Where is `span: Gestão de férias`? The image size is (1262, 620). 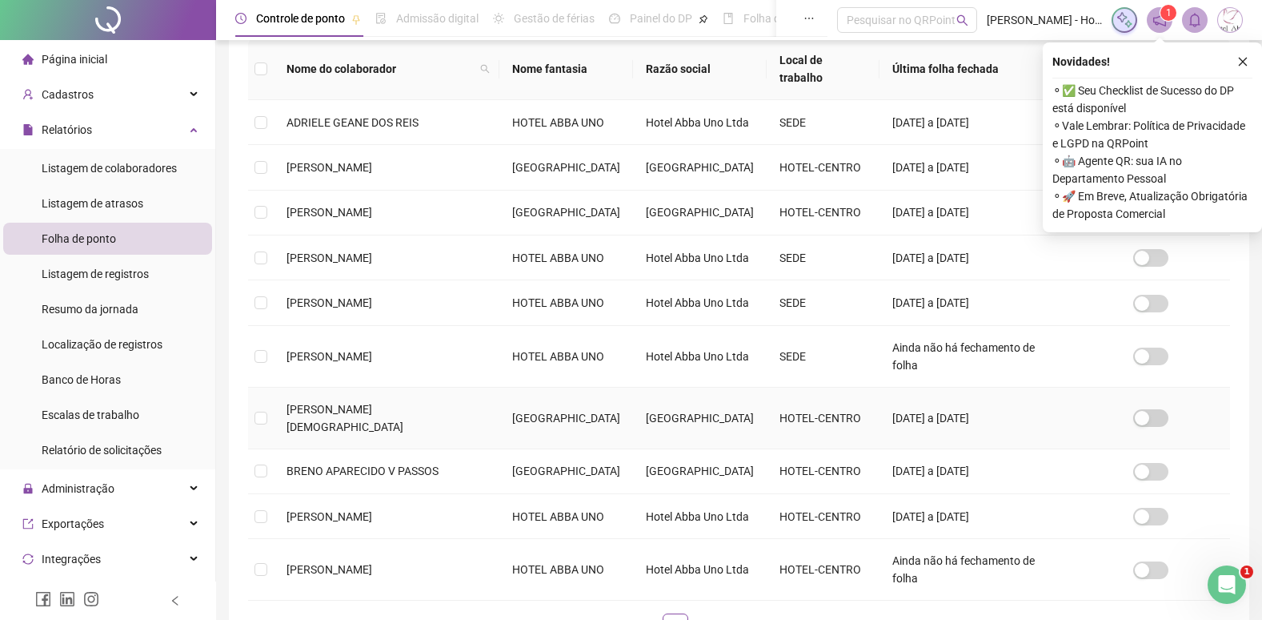
span: Gestão de férias is located at coordinates (554, 18).